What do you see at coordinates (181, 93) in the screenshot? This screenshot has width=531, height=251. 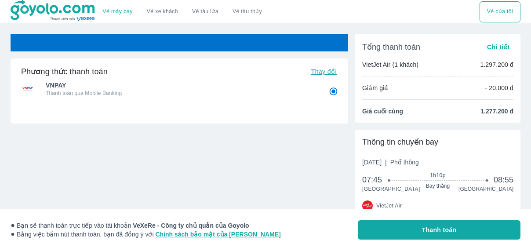 I see `p: Thanh toán qua Mobile Banking` at bounding box center [181, 93].